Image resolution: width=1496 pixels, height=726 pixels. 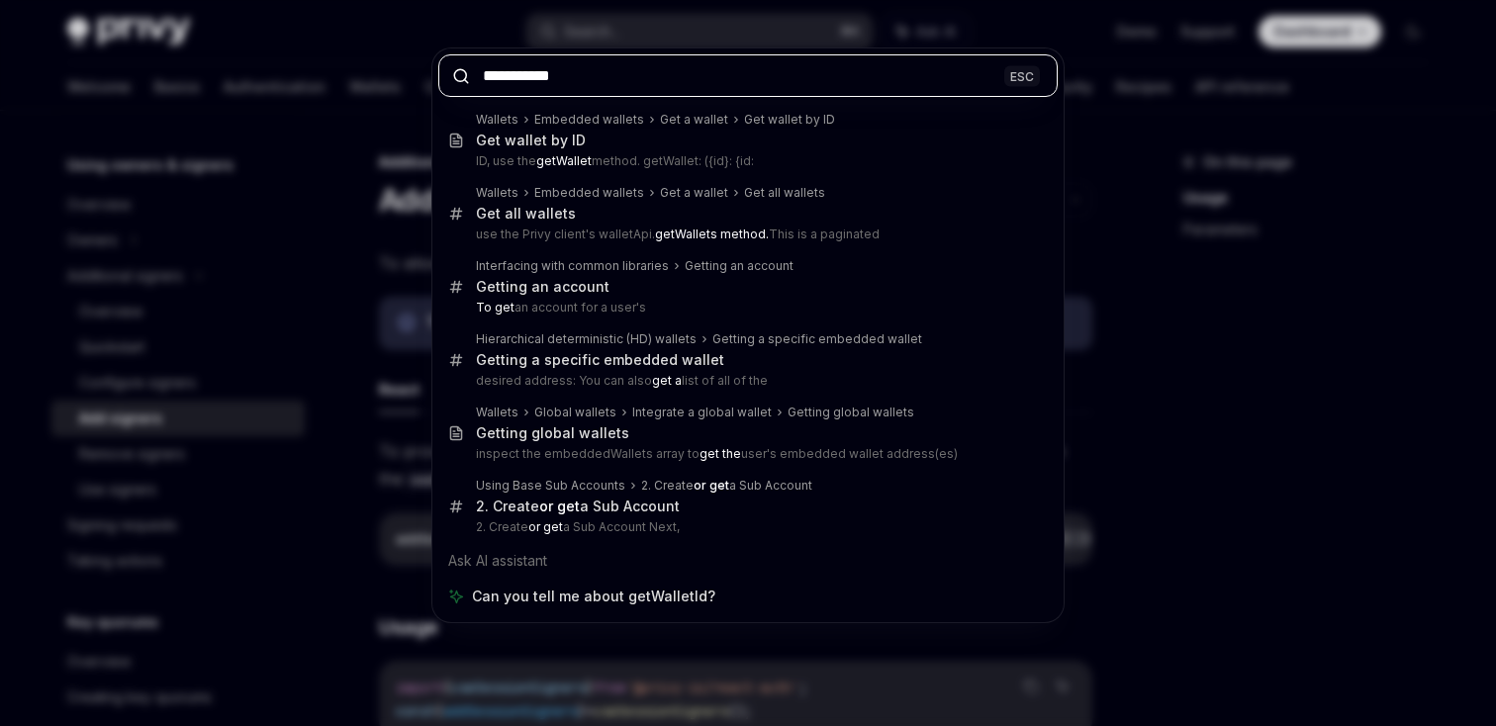 What do you see at coordinates (711, 234) in the screenshot?
I see `b: getWallets method.` at bounding box center [711, 234].